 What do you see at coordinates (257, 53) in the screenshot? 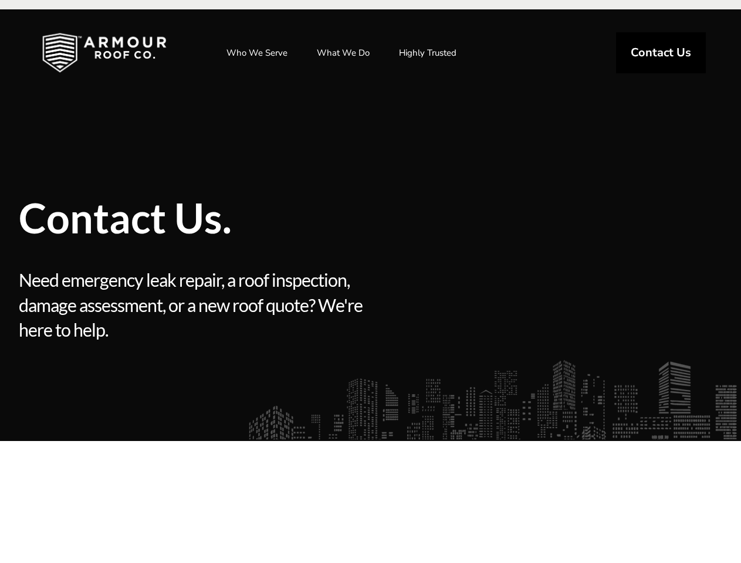
I see `a: Who We Serve` at bounding box center [257, 53].